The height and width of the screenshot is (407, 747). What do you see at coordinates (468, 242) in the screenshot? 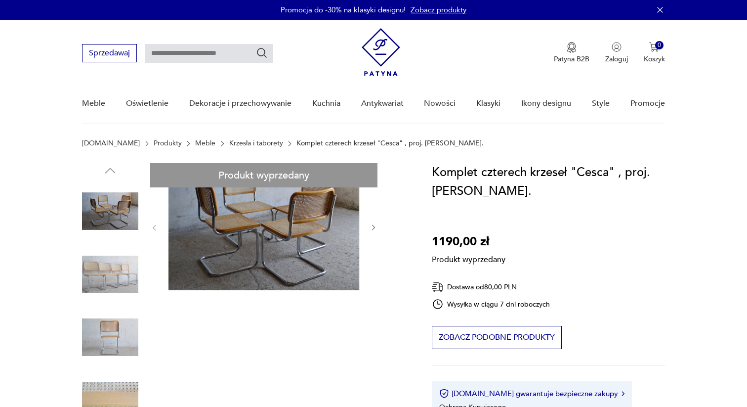
I see `p: 1190,00 zł` at bounding box center [468, 242].